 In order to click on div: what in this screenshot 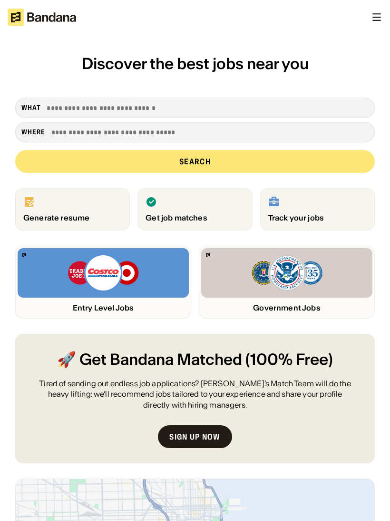, I will do `click(31, 108)`.